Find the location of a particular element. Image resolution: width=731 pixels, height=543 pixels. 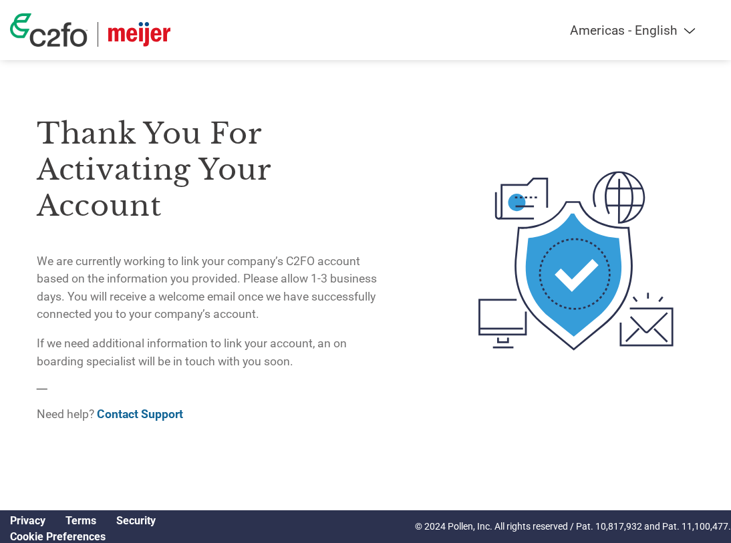

h3: Thank you for activating your account is located at coordinates (214, 170).